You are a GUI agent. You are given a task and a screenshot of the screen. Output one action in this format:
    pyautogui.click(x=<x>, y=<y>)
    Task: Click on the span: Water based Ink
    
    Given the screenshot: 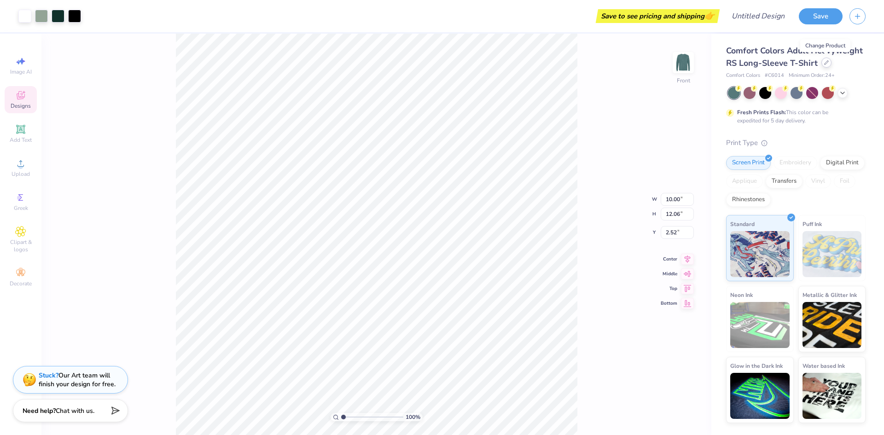 What is the action you would take?
    pyautogui.click(x=824, y=366)
    